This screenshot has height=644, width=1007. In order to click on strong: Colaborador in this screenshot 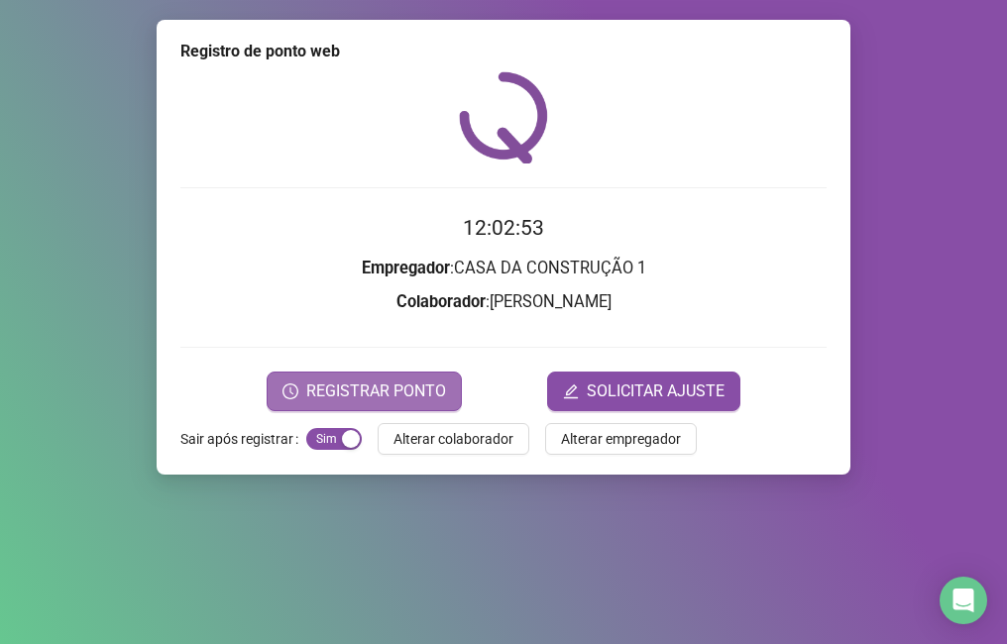, I will do `click(441, 301)`.